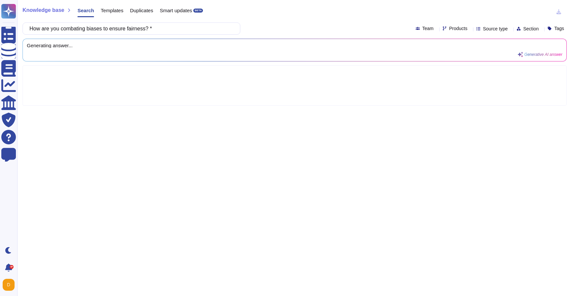 Image resolution: width=572 pixels, height=296 pixels. What do you see at coordinates (531, 29) in the screenshot?
I see `span: Section` at bounding box center [531, 29].